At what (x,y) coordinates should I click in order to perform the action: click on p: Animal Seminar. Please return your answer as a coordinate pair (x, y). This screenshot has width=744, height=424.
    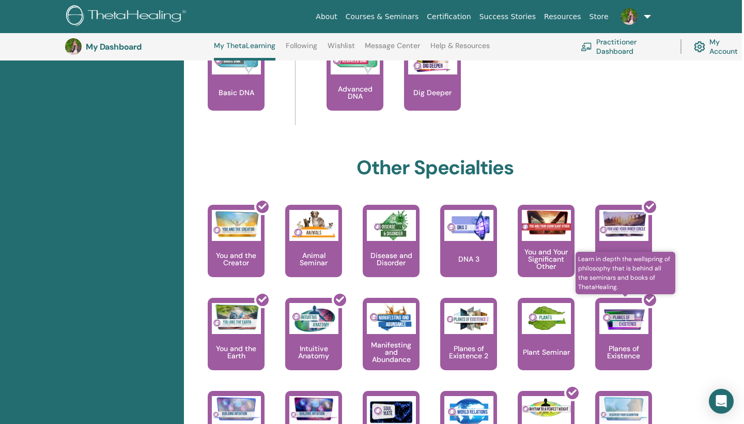
    Looking at the image, I should click on (314, 259).